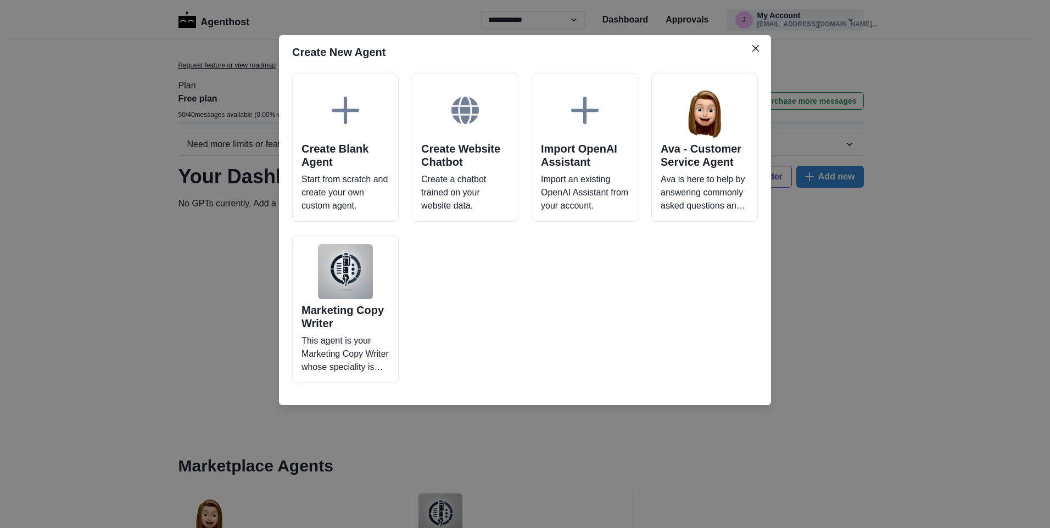  What do you see at coordinates (704, 193) in the screenshot?
I see `p: Ava is here to help by answering commonly asked questions and more!` at bounding box center [704, 193].